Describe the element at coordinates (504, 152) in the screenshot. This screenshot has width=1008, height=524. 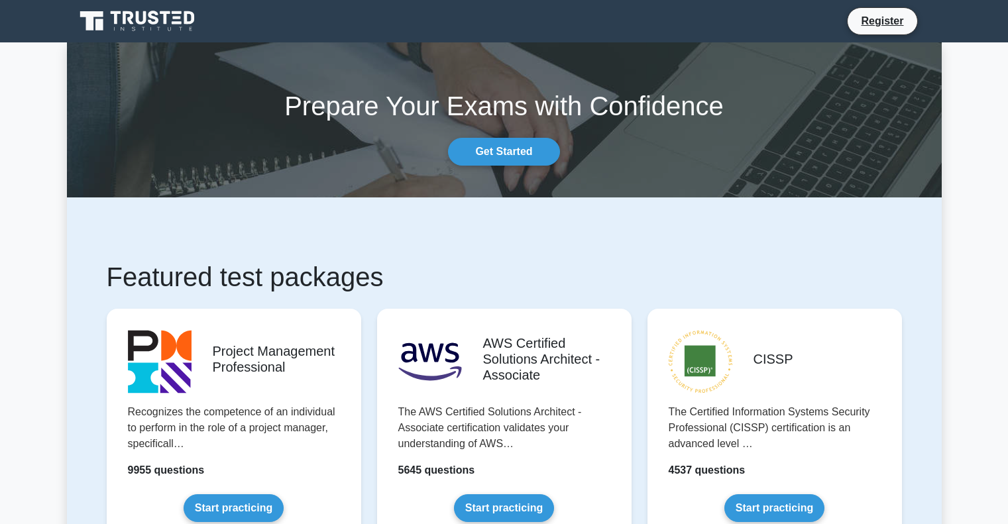
I see `a: Get Started` at that location.